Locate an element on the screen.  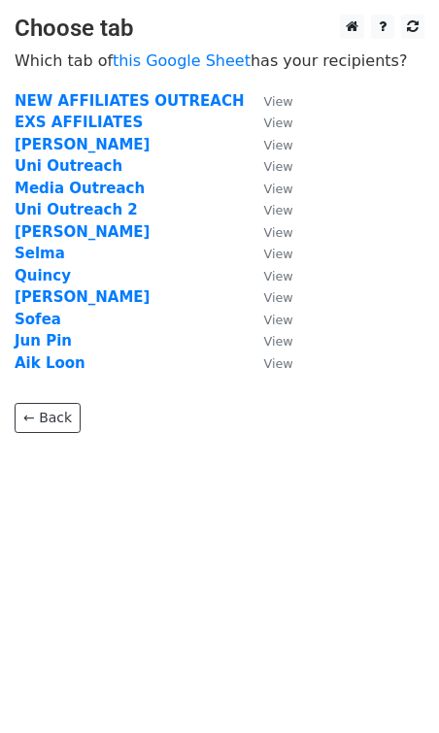
strong: NEW AFFILIATES OUTREACH is located at coordinates (129, 101).